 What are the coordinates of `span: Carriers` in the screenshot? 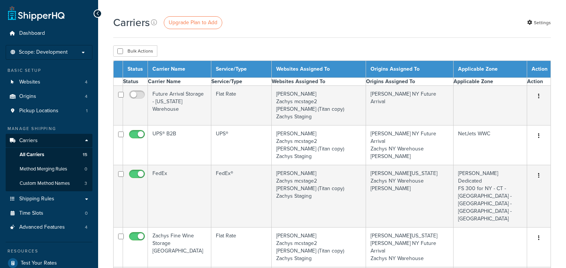 It's located at (28, 140).